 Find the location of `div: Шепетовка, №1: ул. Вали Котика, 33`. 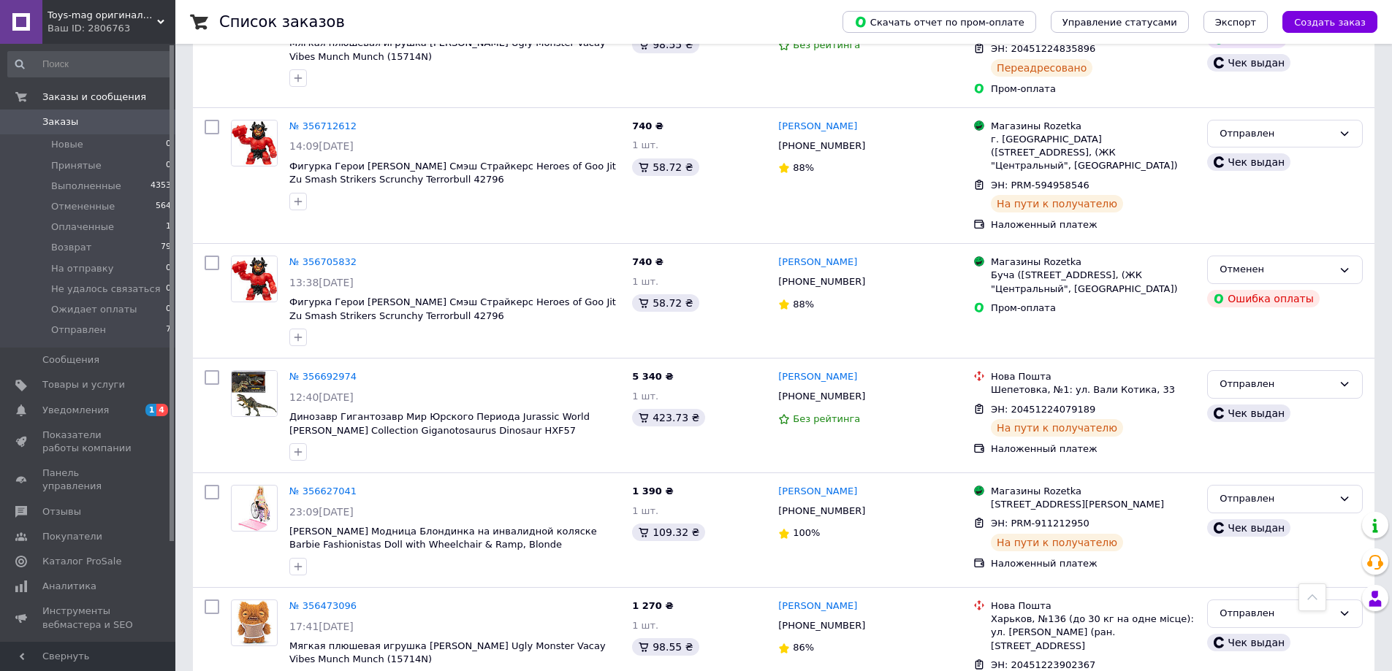

div: Шепетовка, №1: ул. Вали Котика, 33 is located at coordinates (1093, 390).